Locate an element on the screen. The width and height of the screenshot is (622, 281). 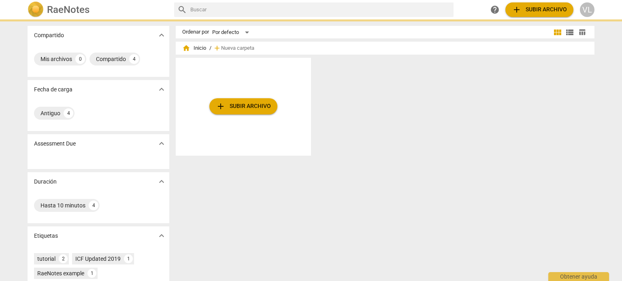
div: Obtener ayuda is located at coordinates (579, 277).